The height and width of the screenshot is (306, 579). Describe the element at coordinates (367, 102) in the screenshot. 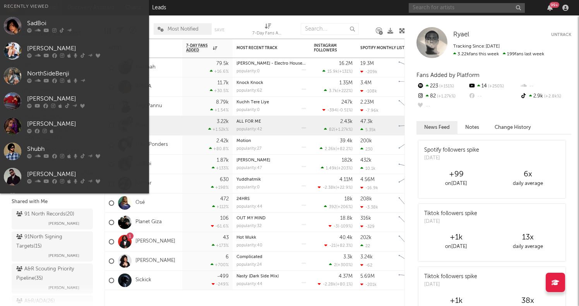

I see `div: 2.23M` at that location.